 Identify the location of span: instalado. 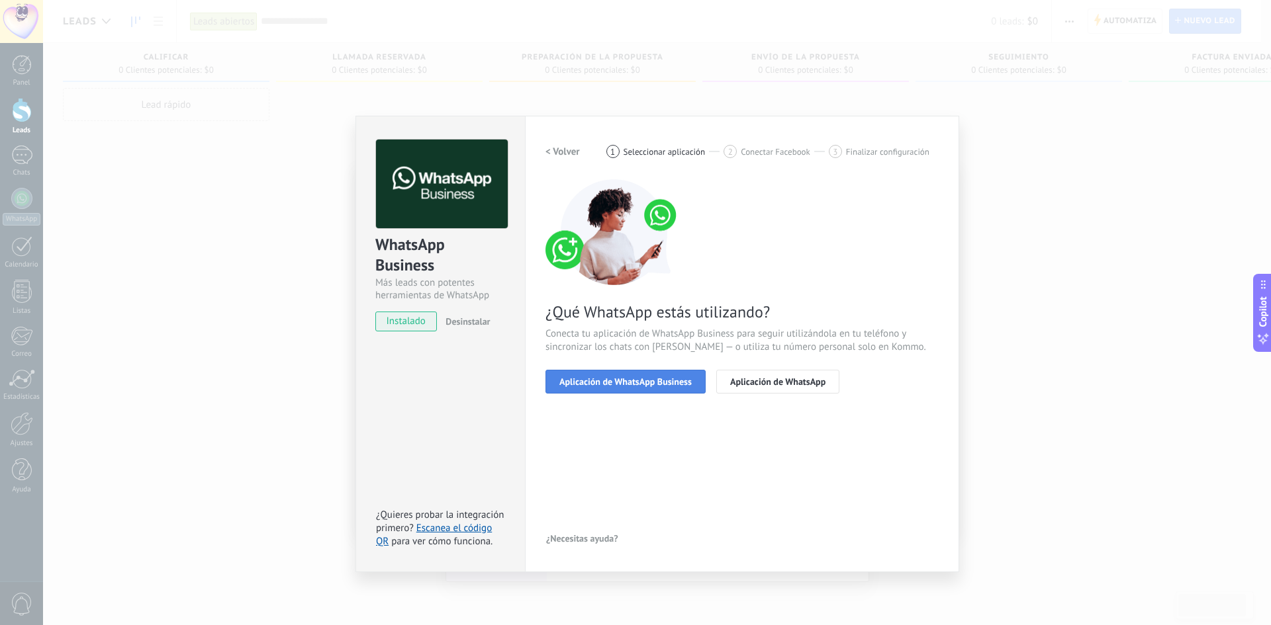
(406, 322).